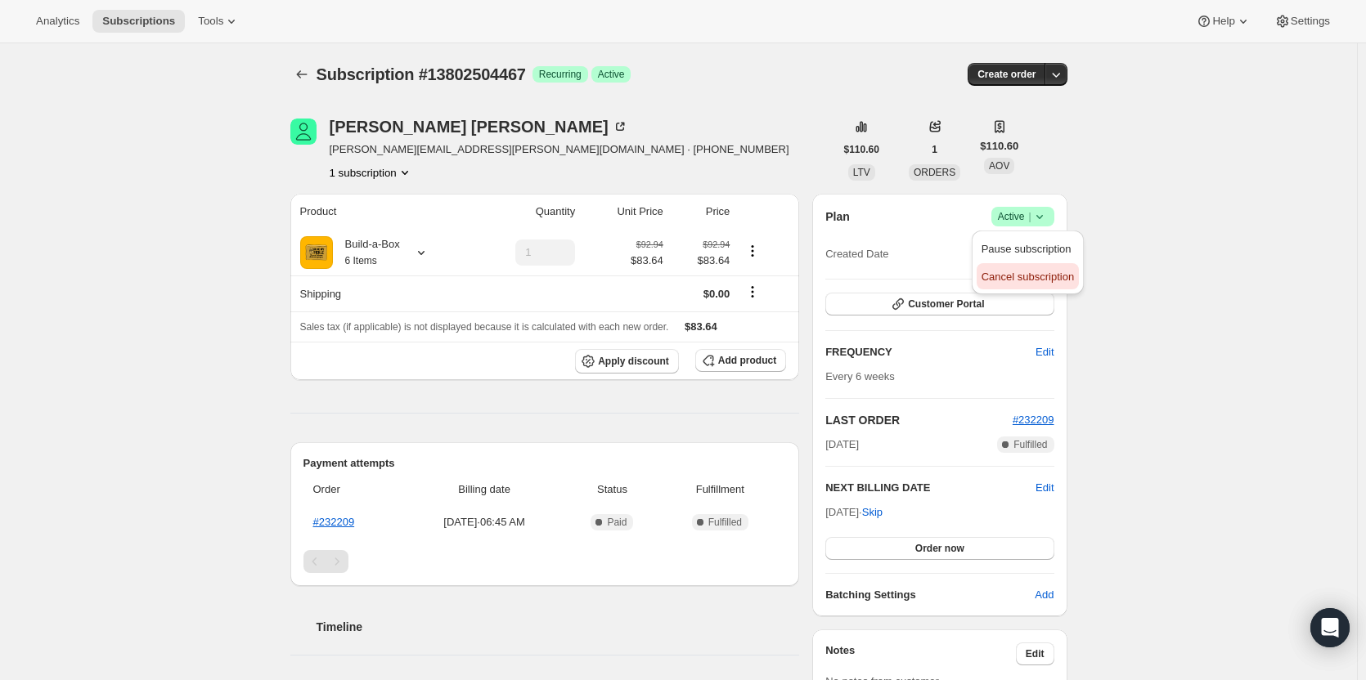 The width and height of the screenshot is (1366, 680). Describe the element at coordinates (939, 304) in the screenshot. I see `button: Customer Portal` at that location.